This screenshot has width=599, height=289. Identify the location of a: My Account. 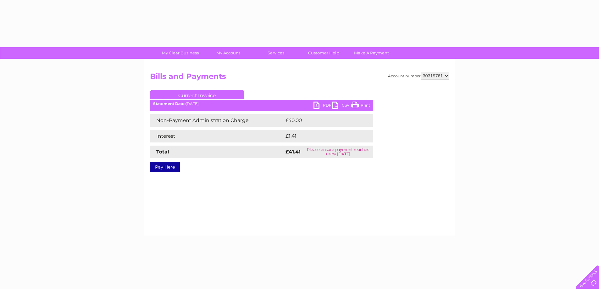
(228, 53).